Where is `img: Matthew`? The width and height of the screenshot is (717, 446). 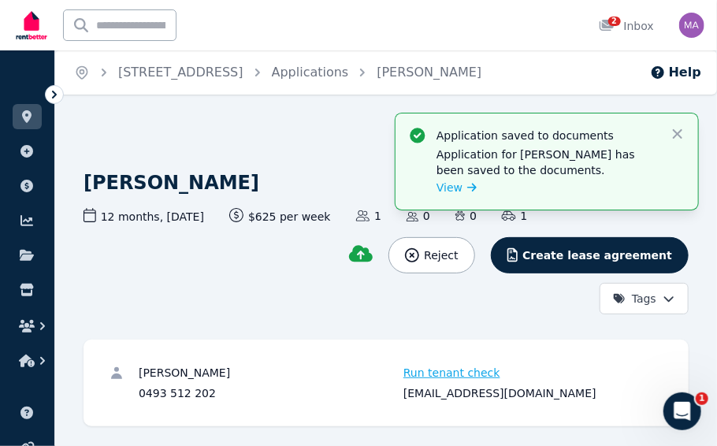 img: Matthew is located at coordinates (691, 25).